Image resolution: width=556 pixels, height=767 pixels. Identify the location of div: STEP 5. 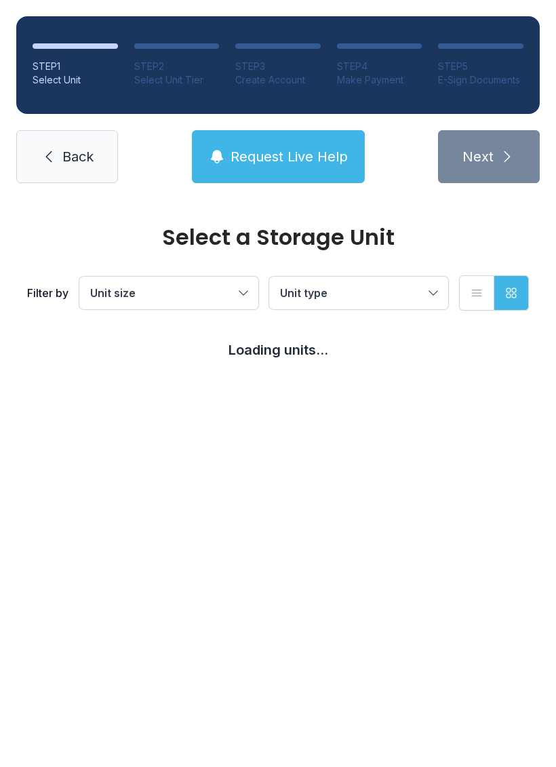
(481, 66).